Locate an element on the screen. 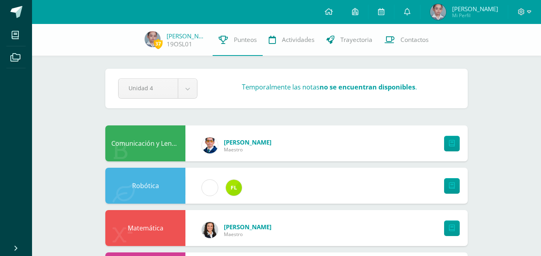  a: Actividades is located at coordinates (291, 40).